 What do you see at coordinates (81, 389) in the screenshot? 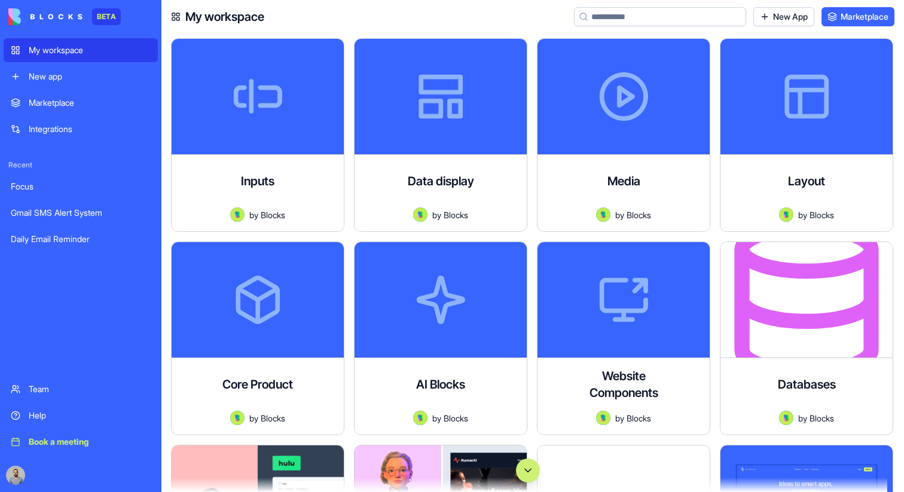
I see `a: Team` at bounding box center [81, 389].